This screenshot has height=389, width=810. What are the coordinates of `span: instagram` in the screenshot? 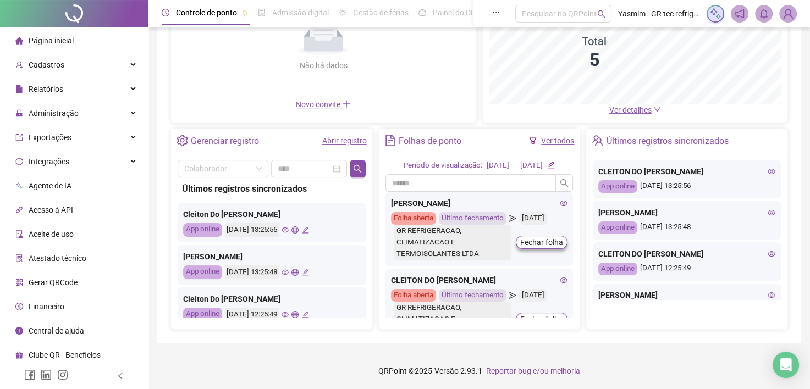 It's located at (63, 375).